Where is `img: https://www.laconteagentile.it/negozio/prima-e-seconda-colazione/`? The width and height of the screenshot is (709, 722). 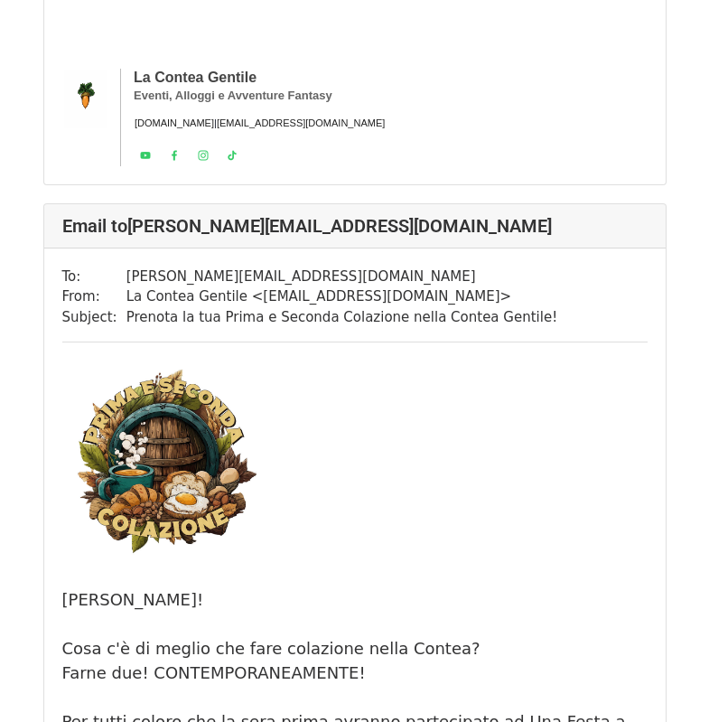 img: https://www.laconteagentile.it/negozio/prima-e-seconda-colazione/ is located at coordinates (163, 462).